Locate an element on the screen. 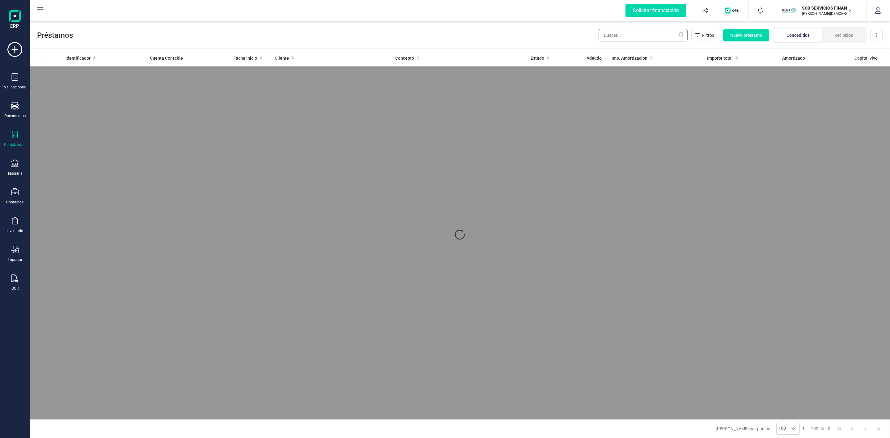  img: Logo de OPS is located at coordinates (733, 11).